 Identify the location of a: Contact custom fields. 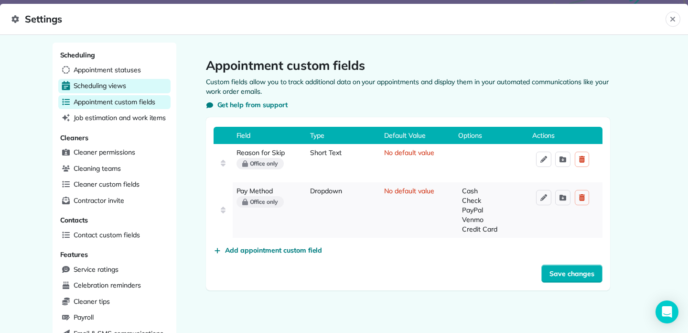
(114, 235).